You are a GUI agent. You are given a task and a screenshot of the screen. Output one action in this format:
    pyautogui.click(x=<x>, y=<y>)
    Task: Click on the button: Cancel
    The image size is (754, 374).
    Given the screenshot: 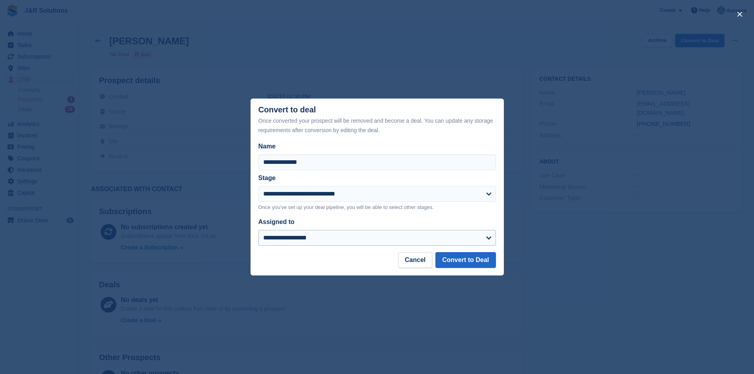 What is the action you would take?
    pyautogui.click(x=415, y=260)
    